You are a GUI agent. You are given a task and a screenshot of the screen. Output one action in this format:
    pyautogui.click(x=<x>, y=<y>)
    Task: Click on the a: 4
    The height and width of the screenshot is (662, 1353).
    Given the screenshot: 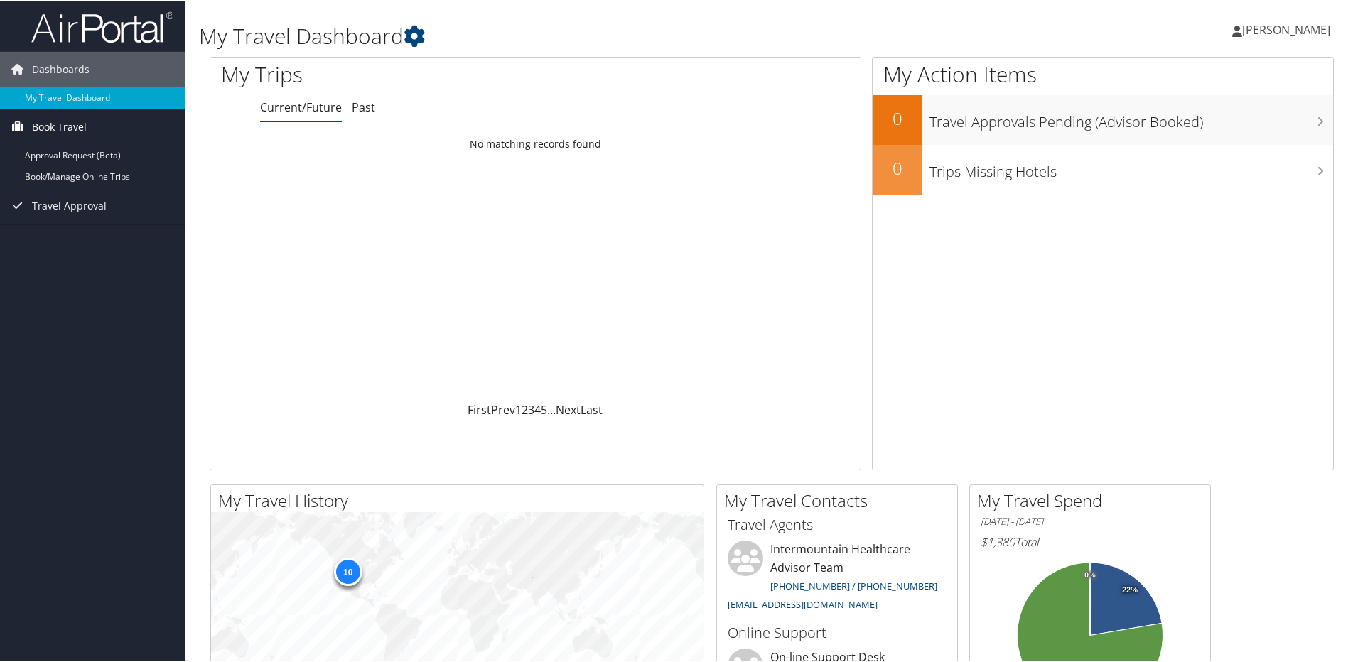 What is the action you would take?
    pyautogui.click(x=537, y=409)
    